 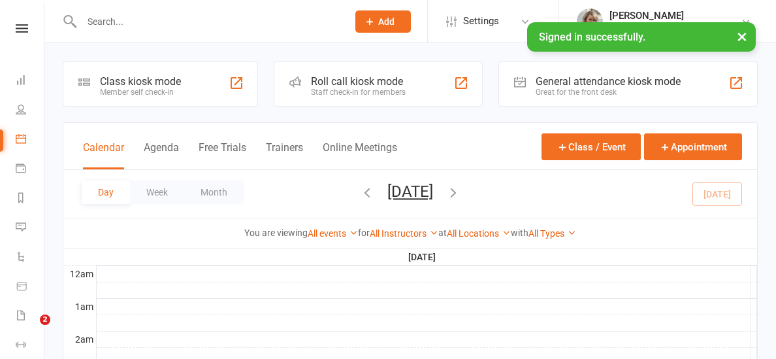 What do you see at coordinates (693, 146) in the screenshot?
I see `button: Appointment` at bounding box center [693, 146].